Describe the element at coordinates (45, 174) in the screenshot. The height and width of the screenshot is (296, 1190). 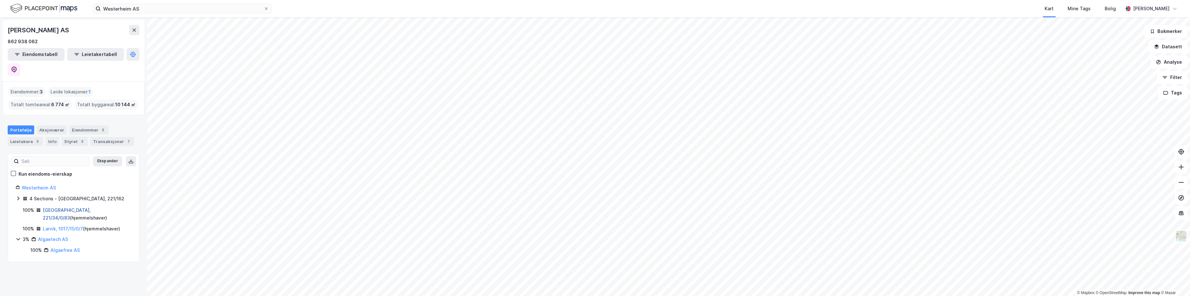
I see `div: Kun eiendoms-eierskap` at that location.